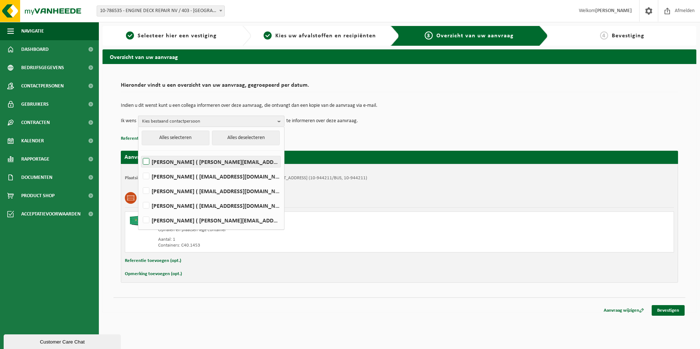 Image resolution: width=700 pixels, height=349 pixels. Describe the element at coordinates (129, 121) in the screenshot. I see `p: Ik wens` at that location.